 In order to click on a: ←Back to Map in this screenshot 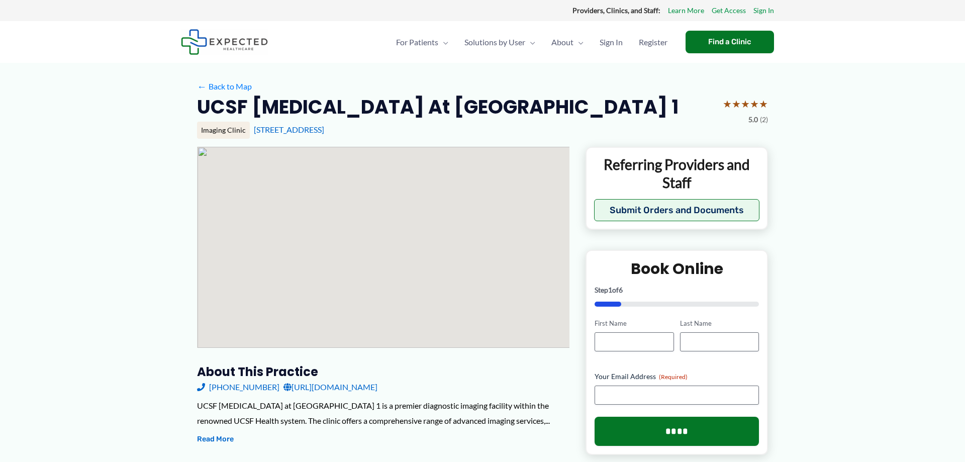, I will do `click(224, 86)`.